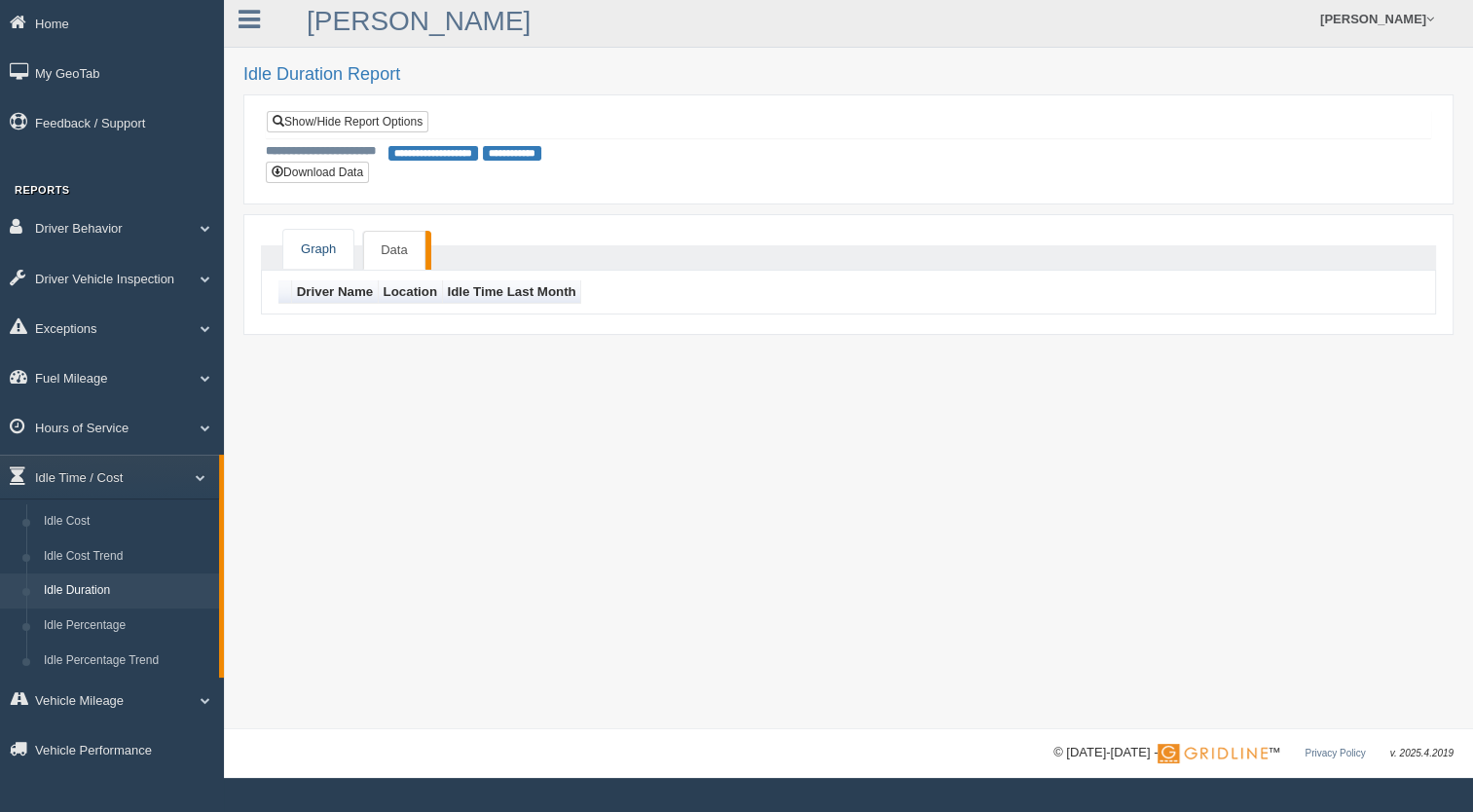 Image resolution: width=1473 pixels, height=812 pixels. I want to click on span: v. 2025.4.2019, so click(1421, 753).